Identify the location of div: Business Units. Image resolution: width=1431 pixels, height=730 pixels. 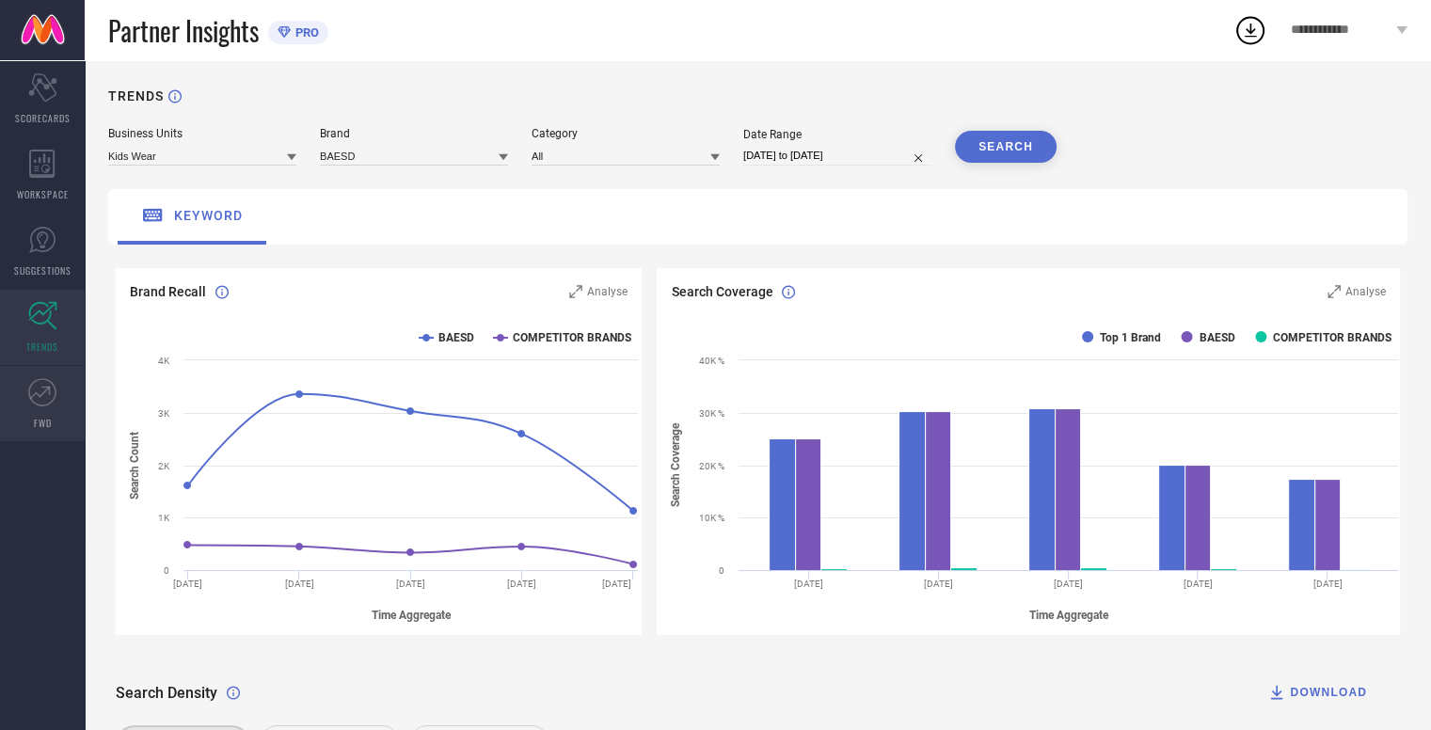
(202, 134).